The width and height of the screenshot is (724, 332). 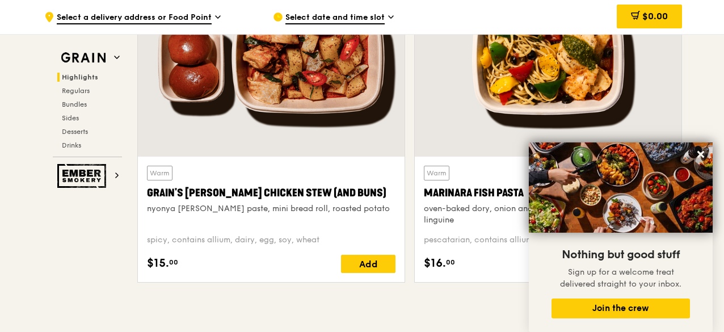 What do you see at coordinates (434, 263) in the screenshot?
I see `span: $16.` at bounding box center [434, 263].